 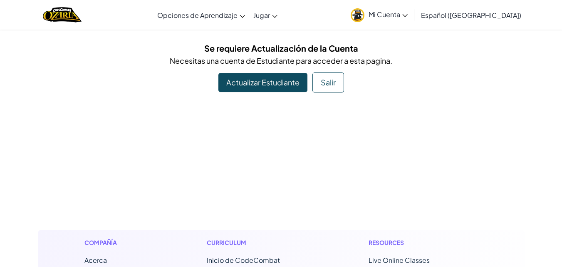 I want to click on a: Opciones de Aprendizaje, so click(x=201, y=15).